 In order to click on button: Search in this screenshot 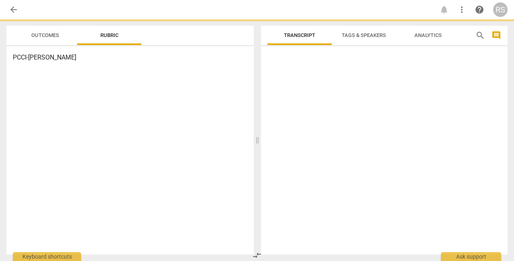, I will do `click(480, 35)`.